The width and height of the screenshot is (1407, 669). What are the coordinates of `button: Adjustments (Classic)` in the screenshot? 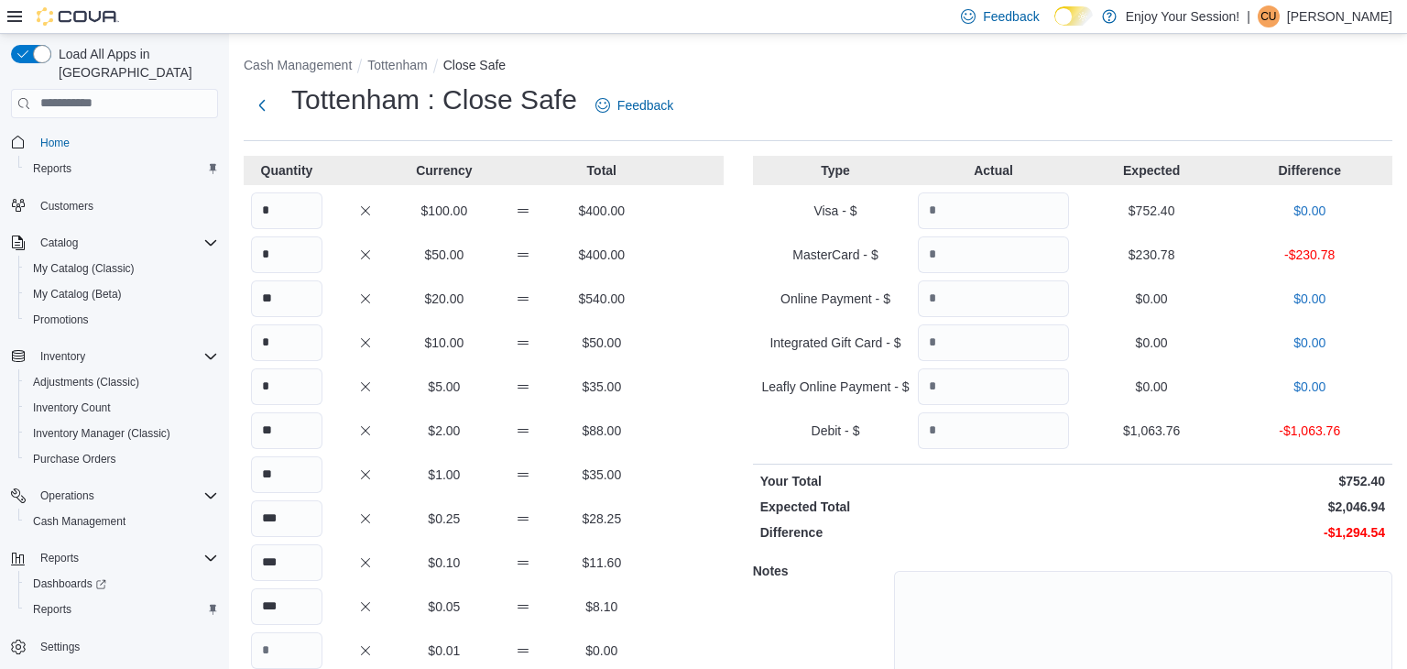 It's located at (122, 382).